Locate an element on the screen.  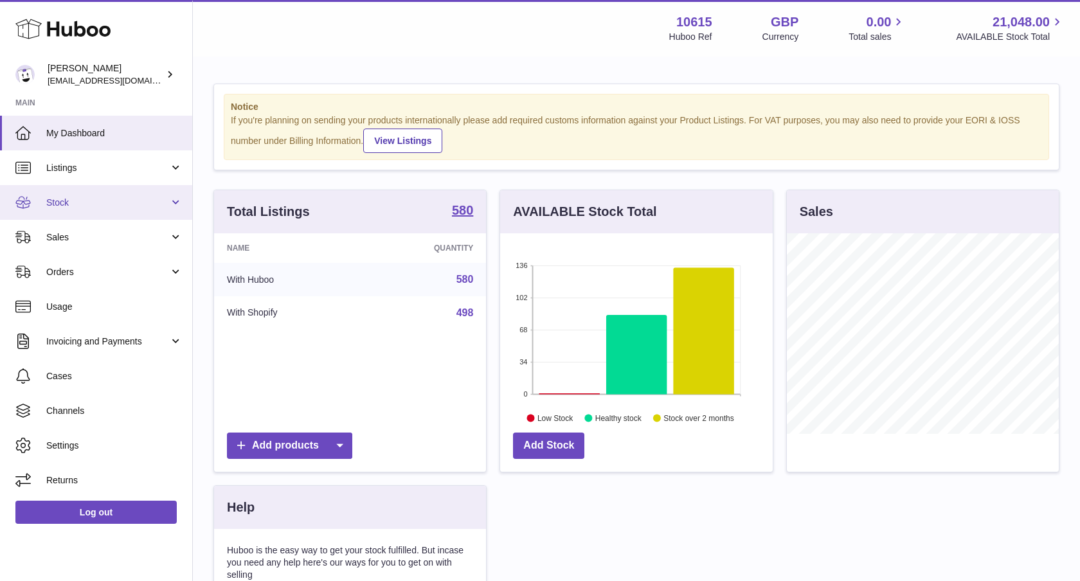
span: Settings is located at coordinates (114, 446).